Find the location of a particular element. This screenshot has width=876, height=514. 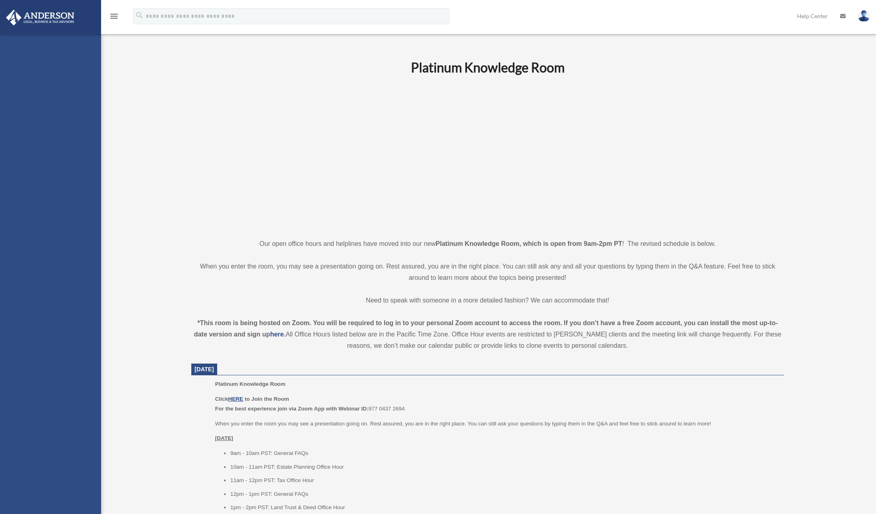

li: 12pm - 1pm PST: General FAQs is located at coordinates (504, 494).